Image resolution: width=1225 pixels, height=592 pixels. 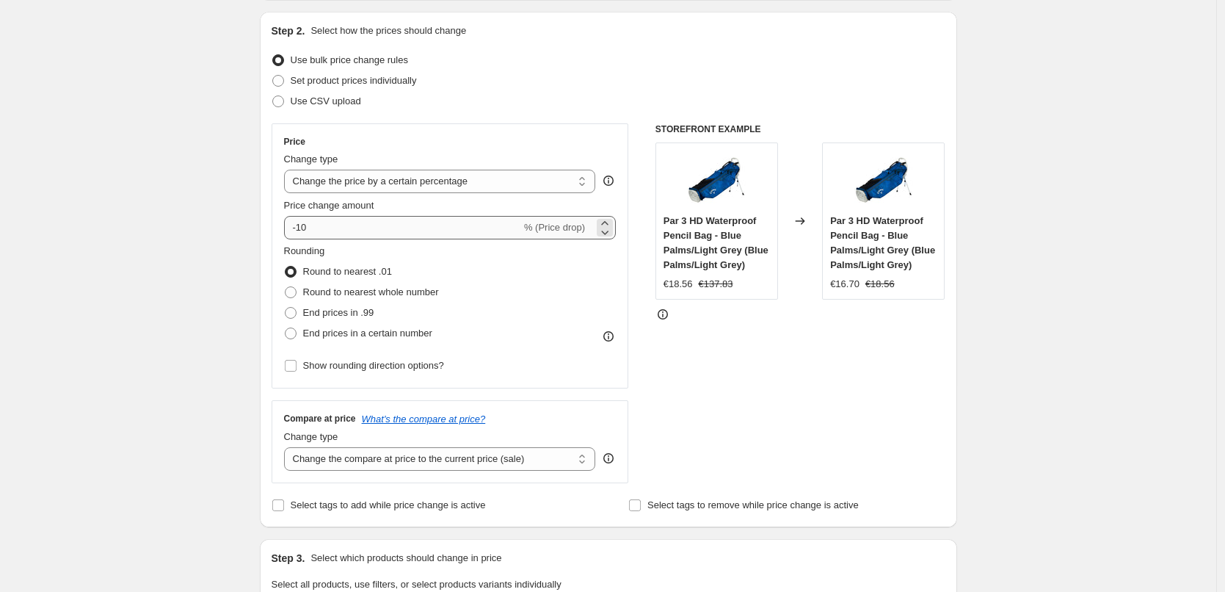 What do you see at coordinates (329, 205) in the screenshot?
I see `span: Price change amount` at bounding box center [329, 205].